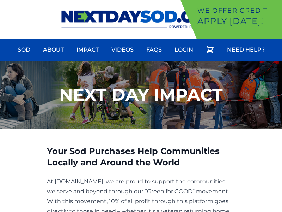 The width and height of the screenshot is (282, 212). What do you see at coordinates (141, 95) in the screenshot?
I see `h1: NEXT DAY IMPACT` at bounding box center [141, 95].